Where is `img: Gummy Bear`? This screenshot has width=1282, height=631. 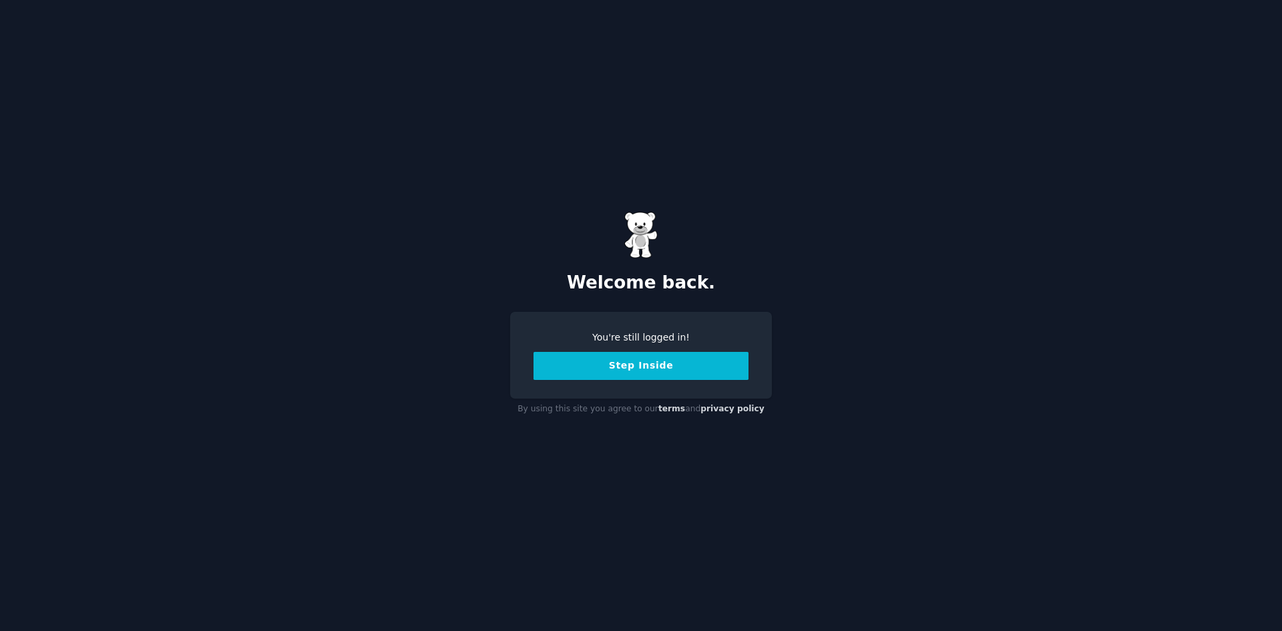 img: Gummy Bear is located at coordinates (641, 235).